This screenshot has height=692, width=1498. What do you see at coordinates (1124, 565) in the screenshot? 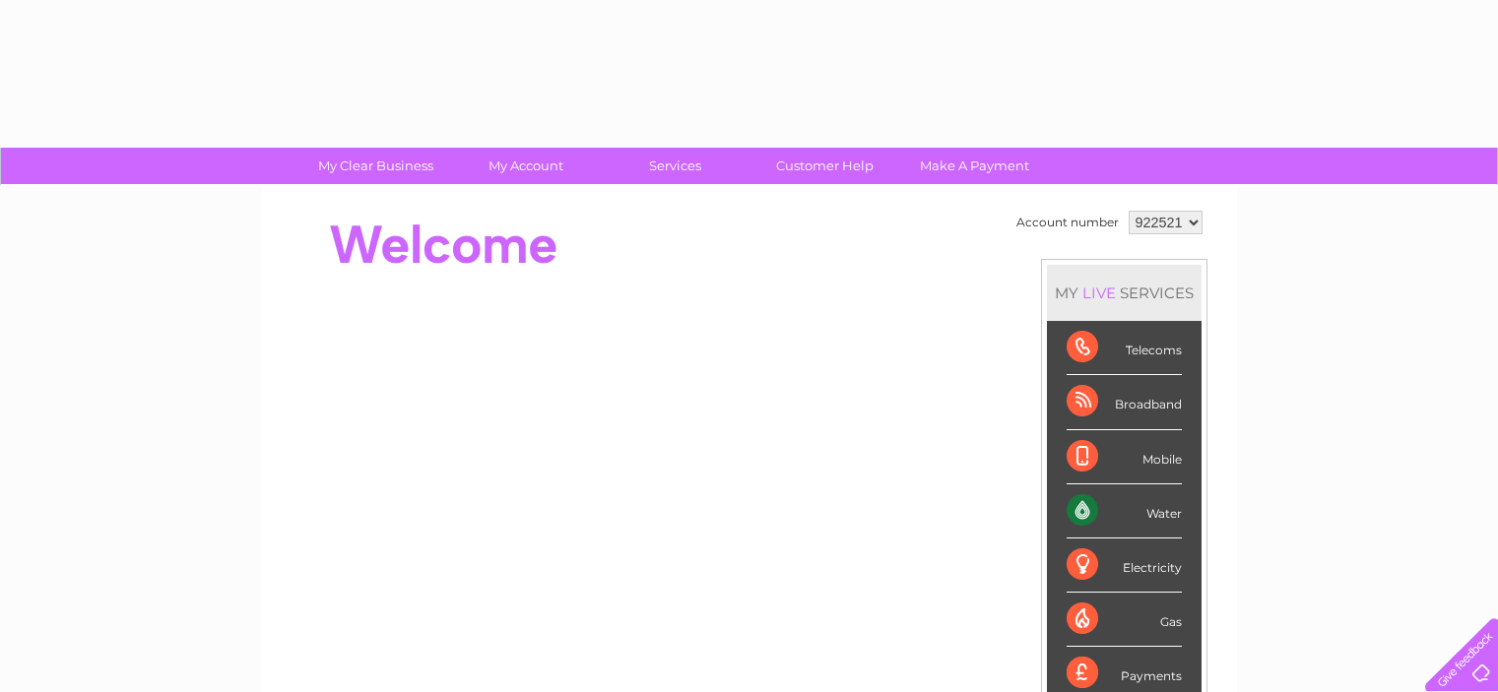
I see `div: Electricity` at bounding box center [1124, 565].